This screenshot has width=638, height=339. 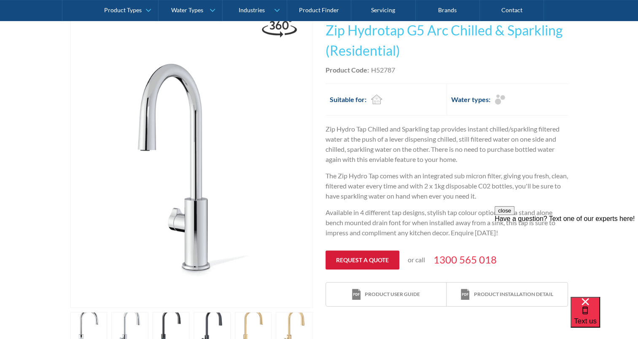 I want to click on img: Zip Hydrotap G5 Arc Plus Chilled & Sparkling (Residential), so click(x=191, y=160).